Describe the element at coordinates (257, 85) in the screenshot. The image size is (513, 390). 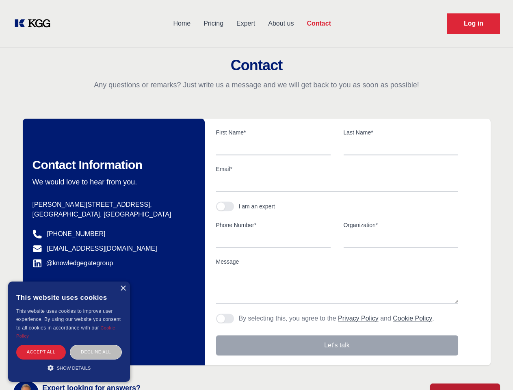
I see `p: Any questions or remarks? Just write us a message and we will get back to you as soon as possible!` at that location.